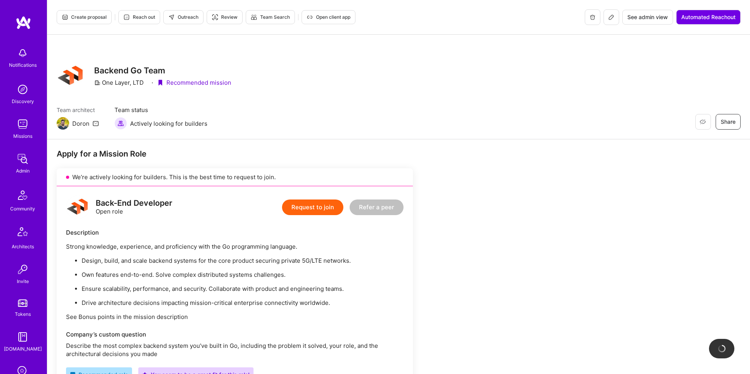  I want to click on span: Create proposal, so click(84, 17).